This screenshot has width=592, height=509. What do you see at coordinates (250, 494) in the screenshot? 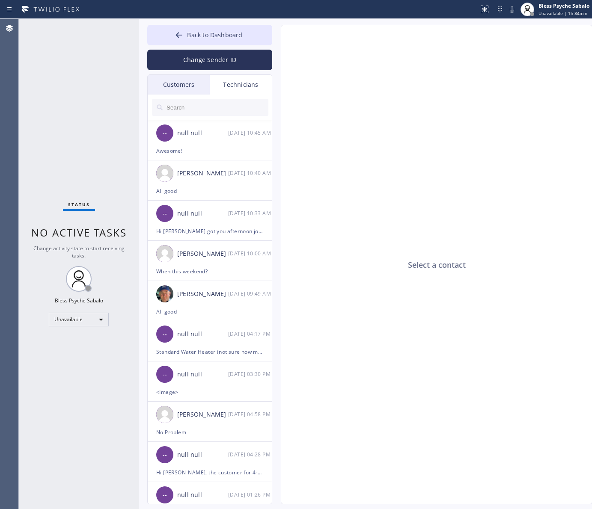
I see `div: 08/06/2025 9:26 AM` at bounding box center [250, 494].